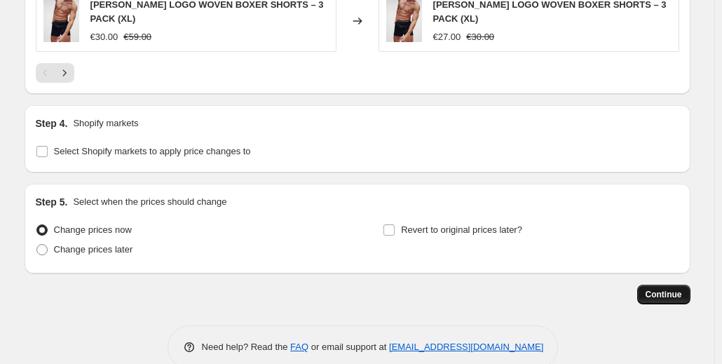 This screenshot has width=722, height=364. Describe the element at coordinates (480, 37) in the screenshot. I see `strike: €30.00` at that location.